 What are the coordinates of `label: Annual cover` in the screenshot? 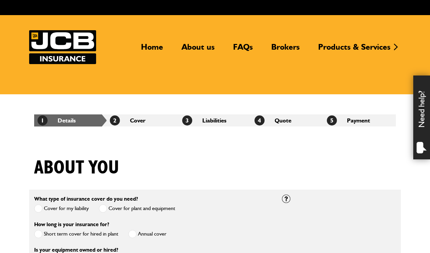 It's located at (147, 233).